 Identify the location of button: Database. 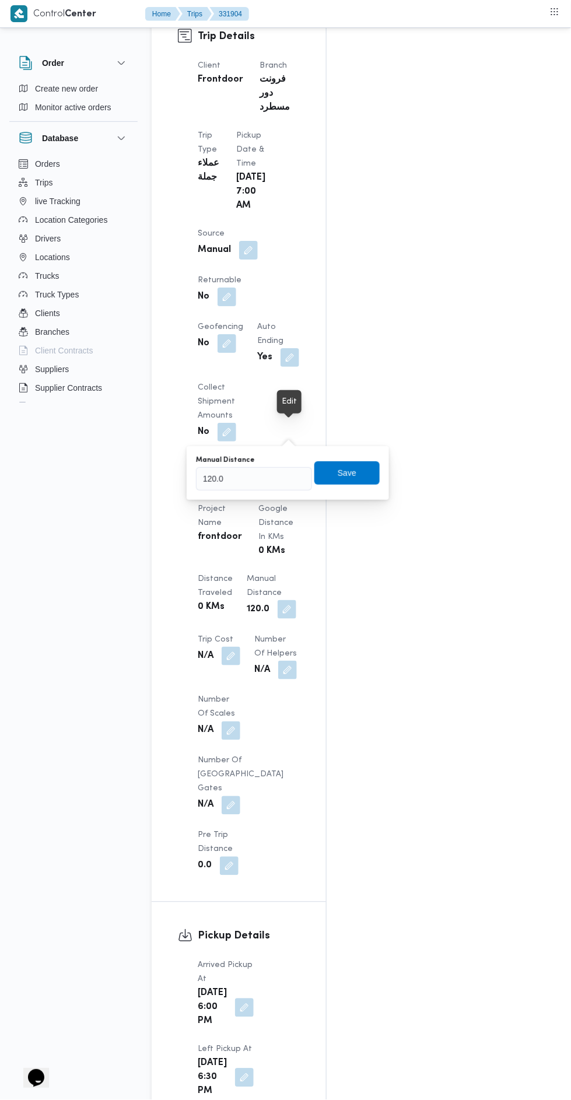
(74, 138).